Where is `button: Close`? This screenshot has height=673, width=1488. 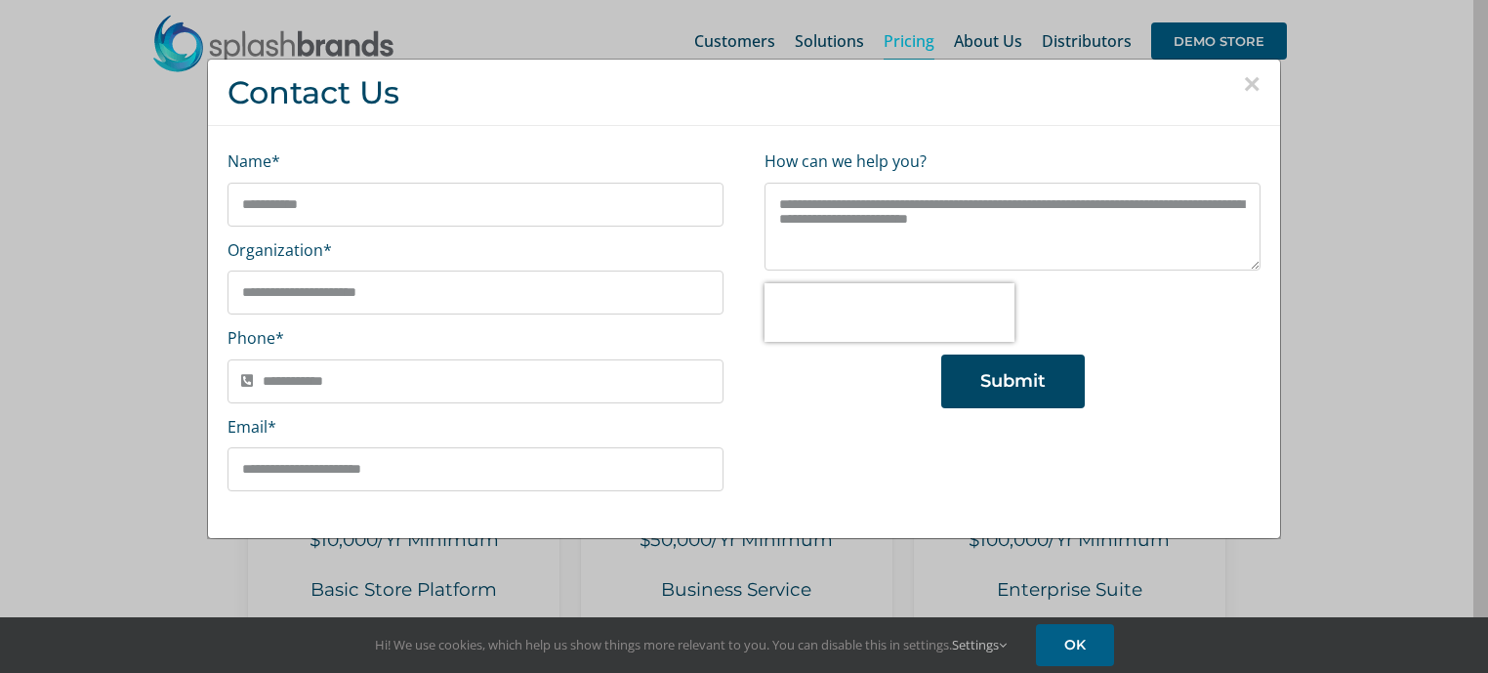 button: Close is located at coordinates (1252, 84).